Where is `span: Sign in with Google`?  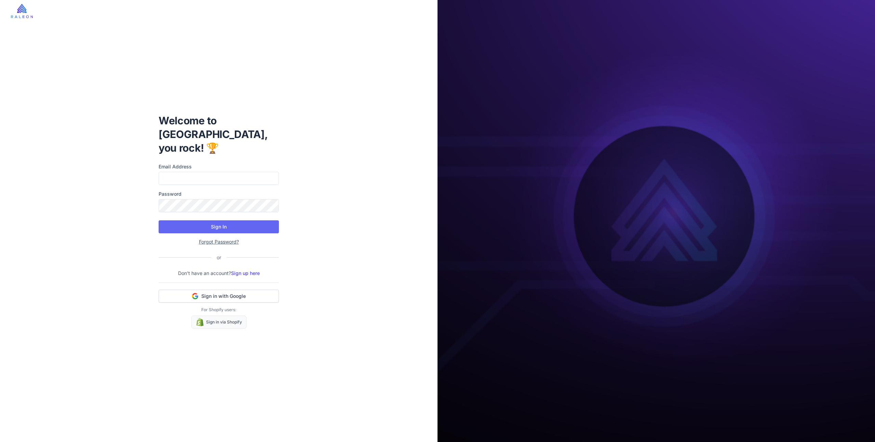 span: Sign in with Google is located at coordinates (223, 296).